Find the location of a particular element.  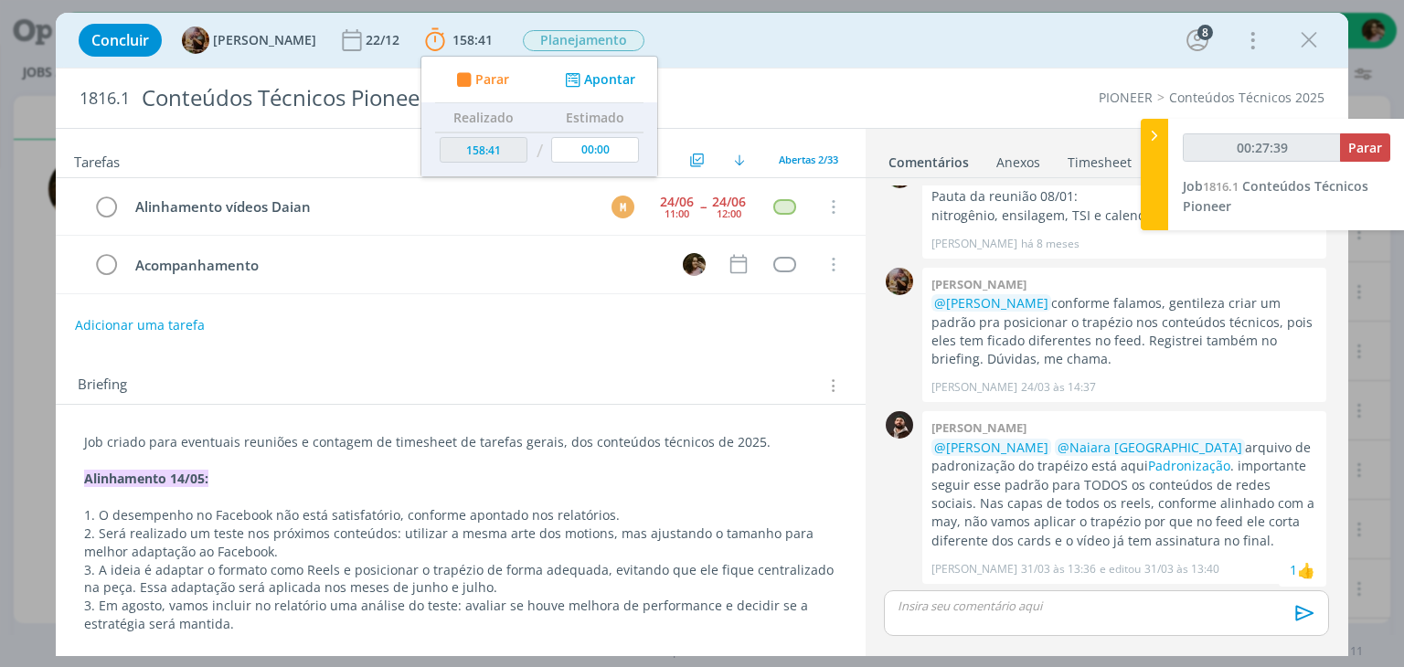

th: Realizado is located at coordinates (483, 118).